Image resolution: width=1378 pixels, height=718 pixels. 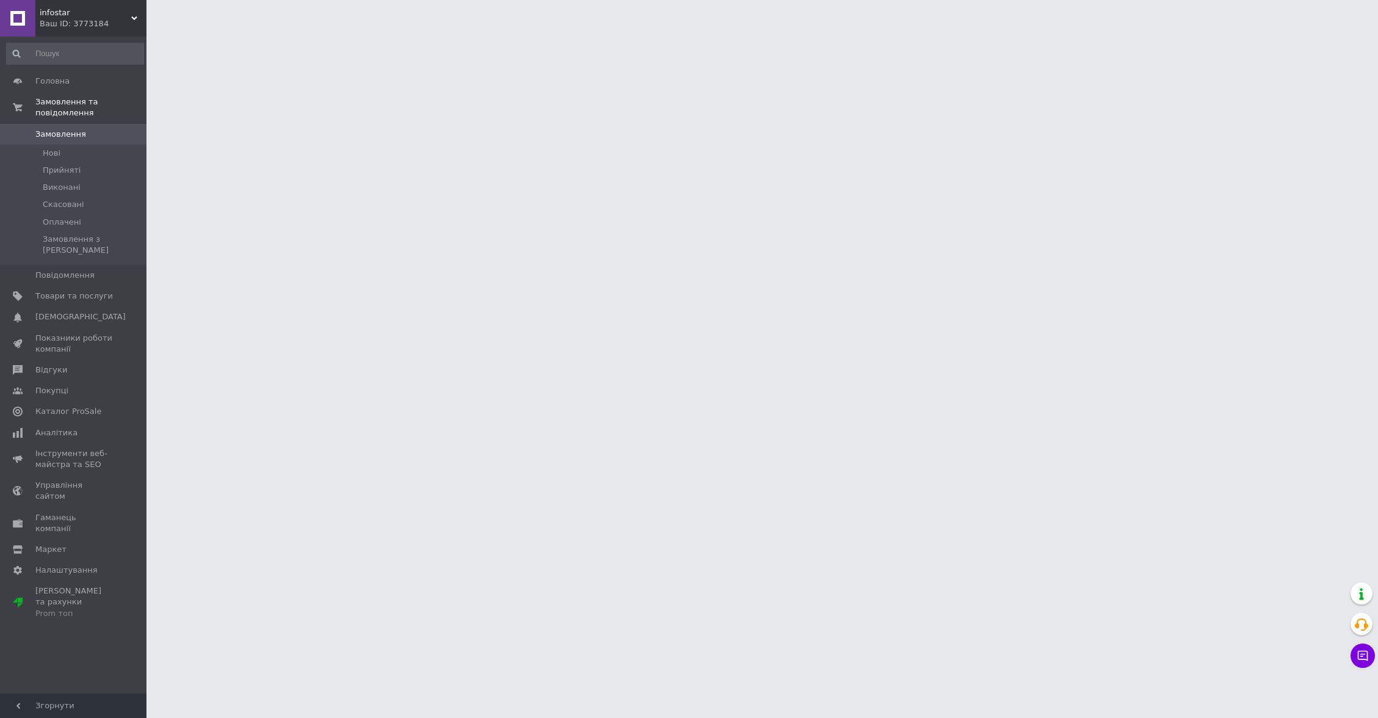 What do you see at coordinates (60, 134) in the screenshot?
I see `span: Замовлення` at bounding box center [60, 134].